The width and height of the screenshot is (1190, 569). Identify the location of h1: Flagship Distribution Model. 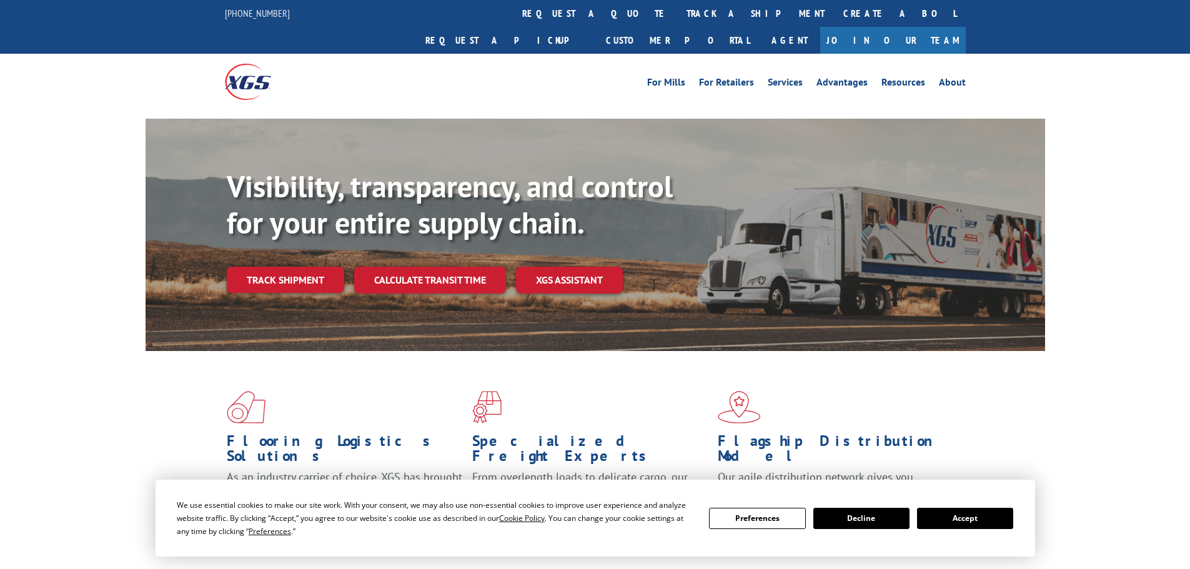
(836, 452).